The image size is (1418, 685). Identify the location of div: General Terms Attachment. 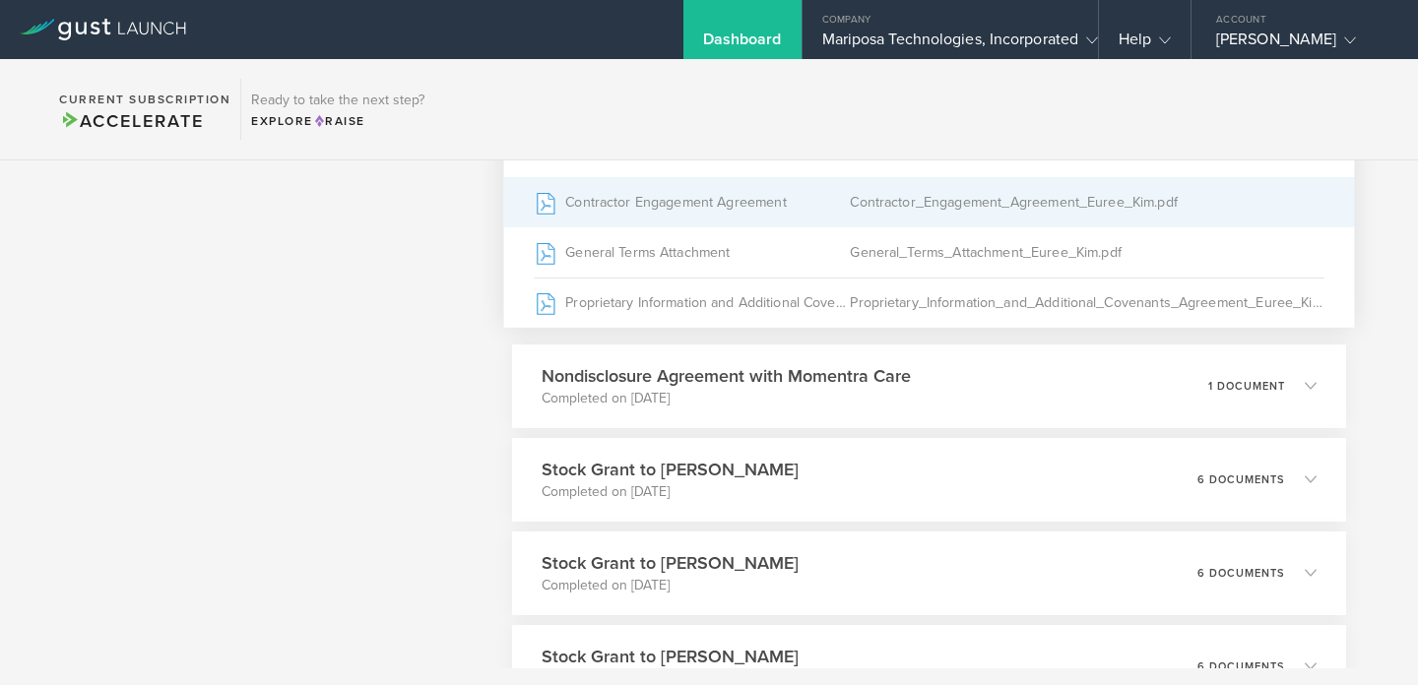
(691, 252).